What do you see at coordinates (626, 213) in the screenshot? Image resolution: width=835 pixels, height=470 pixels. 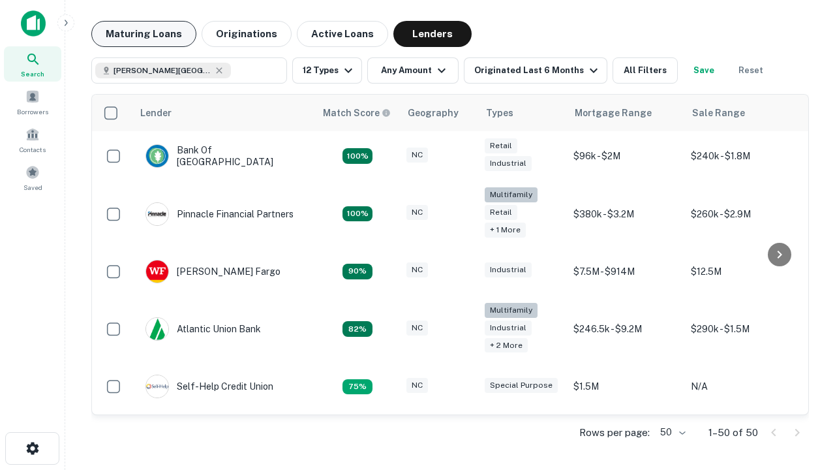 I see `td: $380k - $3.2M` at bounding box center [626, 213].